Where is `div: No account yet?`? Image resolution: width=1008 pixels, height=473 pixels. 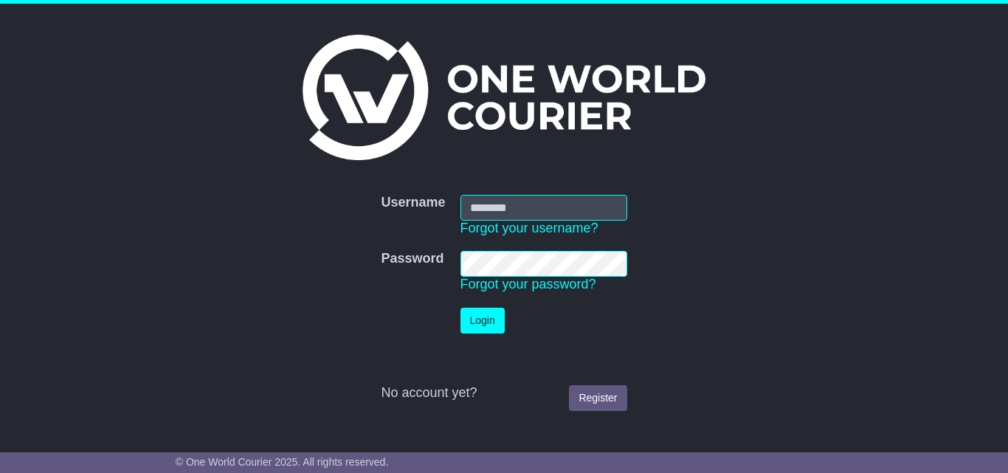 div: No account yet? is located at coordinates (503, 393).